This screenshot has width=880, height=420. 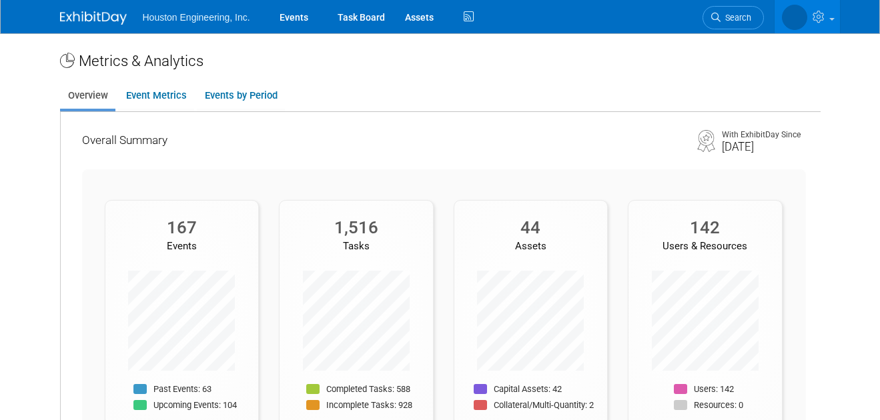 What do you see at coordinates (705, 246) in the screenshot?
I see `div: Users & Resources` at bounding box center [705, 246].